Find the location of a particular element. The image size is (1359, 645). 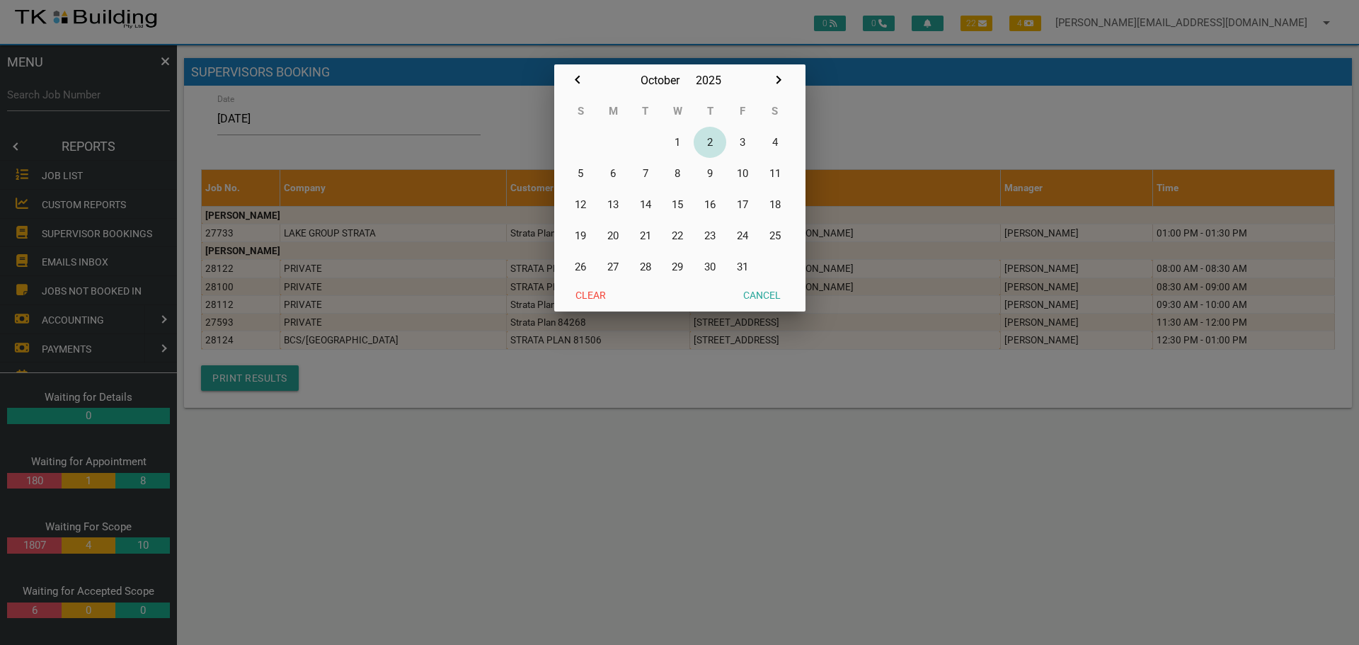

button: 6 is located at coordinates (613, 173).